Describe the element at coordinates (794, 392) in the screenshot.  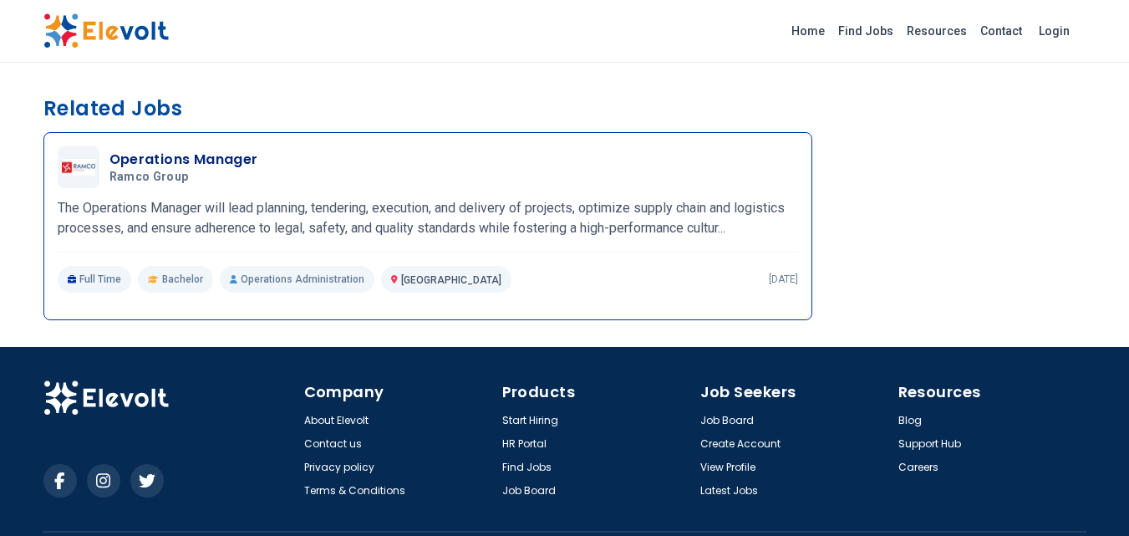
I see `h4: Job Seekers` at that location.